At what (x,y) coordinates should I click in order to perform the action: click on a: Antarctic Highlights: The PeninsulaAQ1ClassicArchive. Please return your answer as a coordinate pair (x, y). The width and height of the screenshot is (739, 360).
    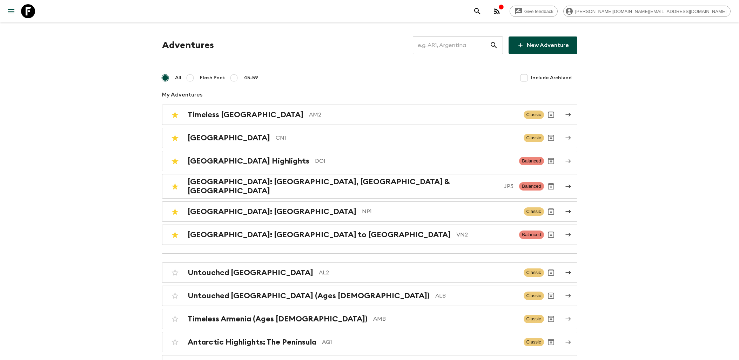
    Looking at the image, I should click on (370, 342).